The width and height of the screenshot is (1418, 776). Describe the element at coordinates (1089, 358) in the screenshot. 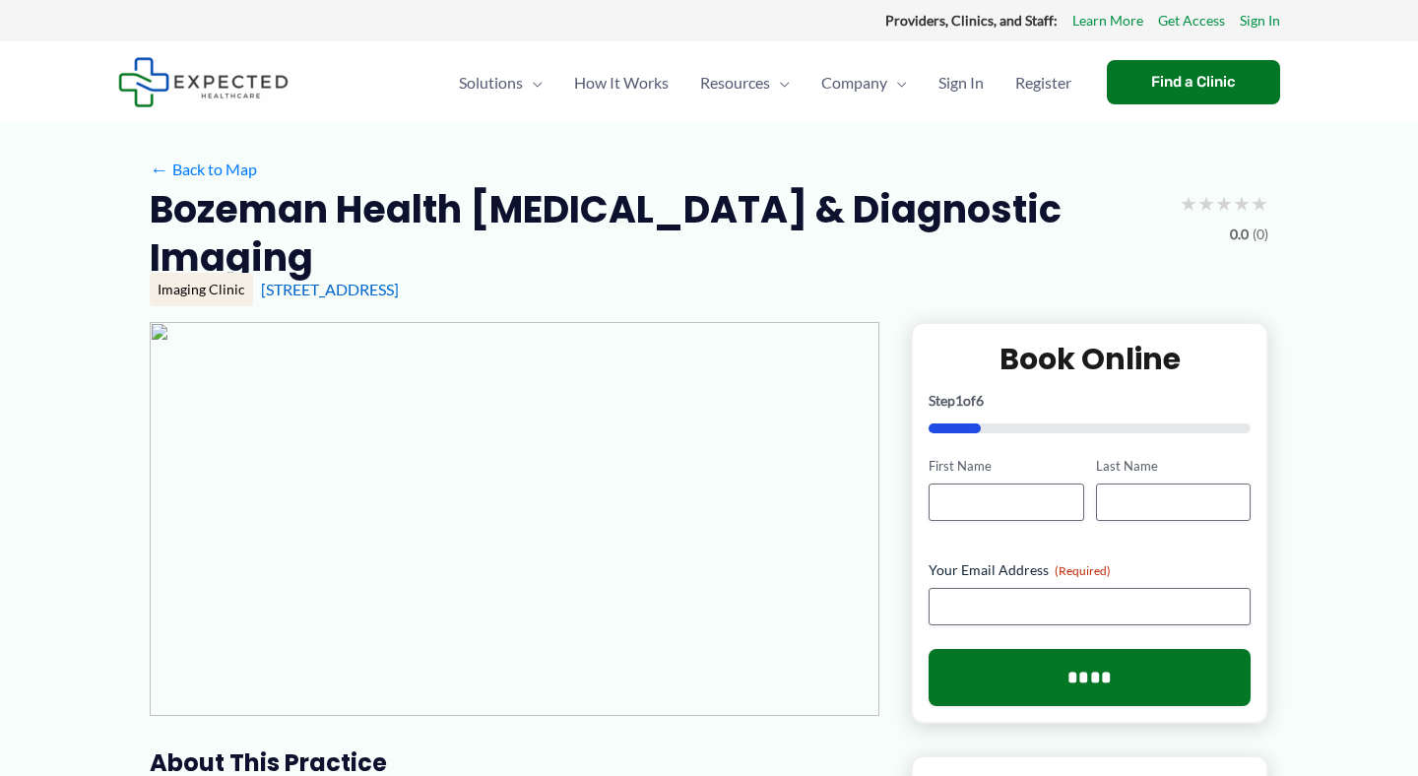

I see `h2: Book Online` at that location.